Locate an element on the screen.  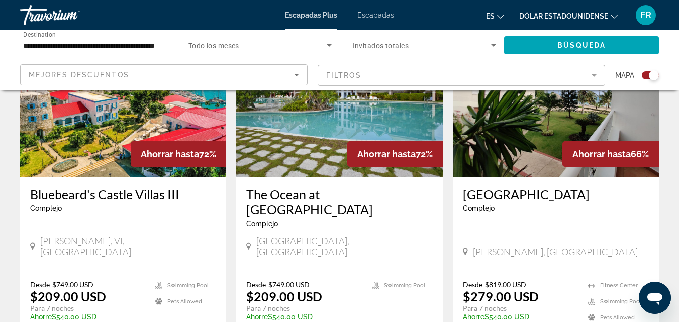
span: Mapa is located at coordinates (625, 75).